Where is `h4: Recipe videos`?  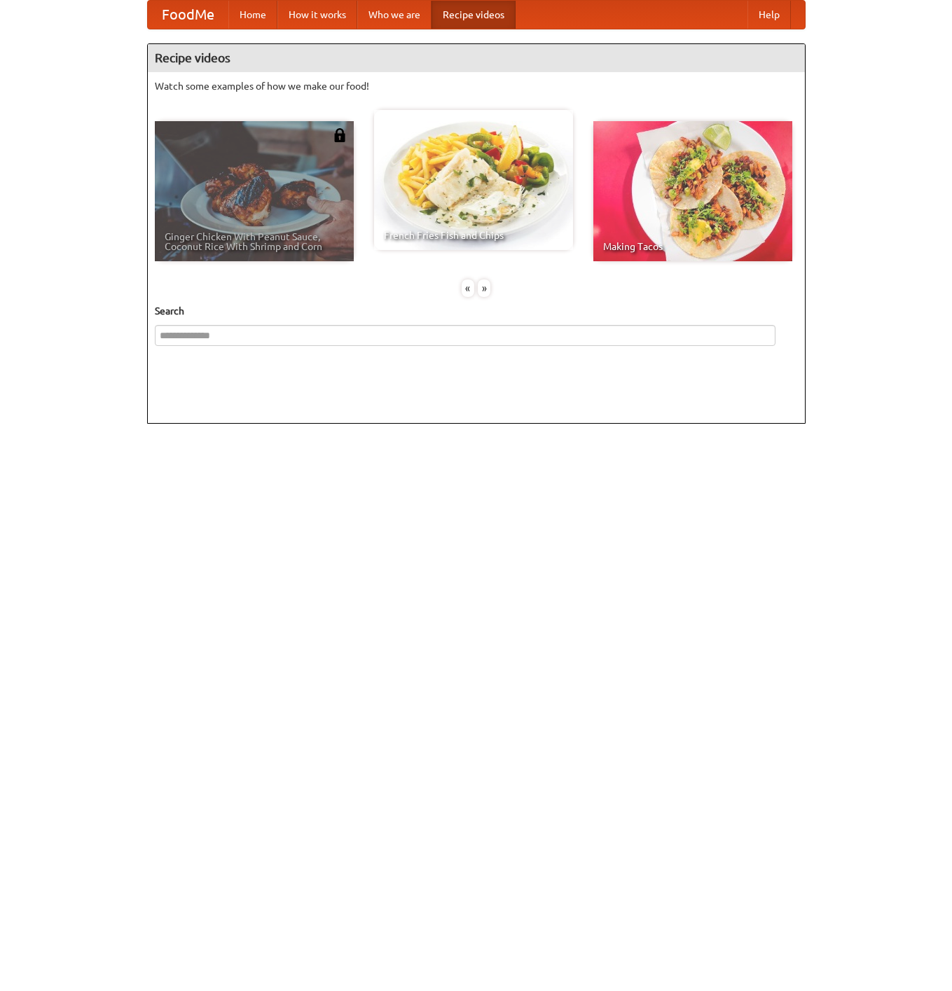
h4: Recipe videos is located at coordinates (476, 58).